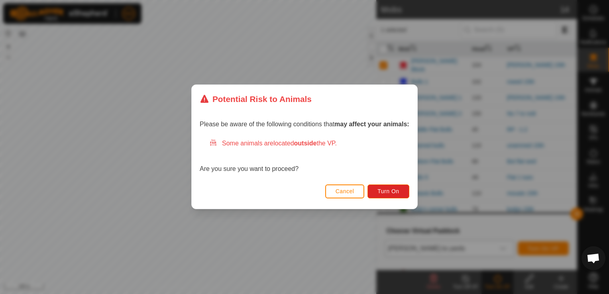 Image resolution: width=609 pixels, height=294 pixels. Describe the element at coordinates (388, 192) in the screenshot. I see `span: Turn On` at that location.